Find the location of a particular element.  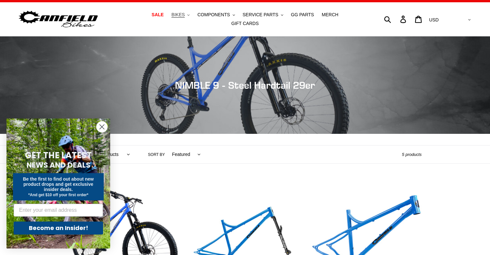

span: NIMBLE 9 - Steel Hardtail 29er is located at coordinates (245, 85).